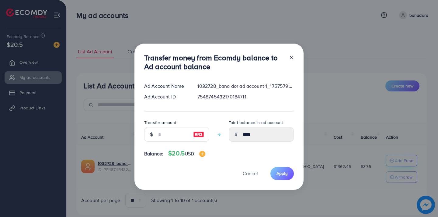  I want to click on label: Transfer amount, so click(160, 122).